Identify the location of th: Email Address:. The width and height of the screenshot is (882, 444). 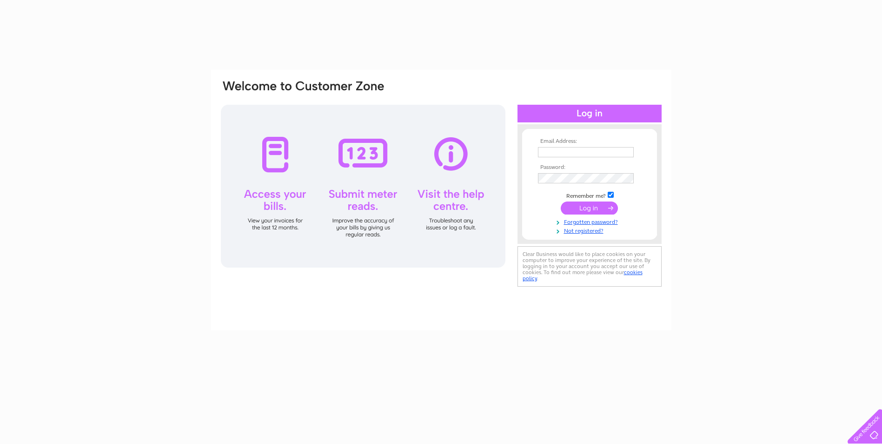
(590, 141).